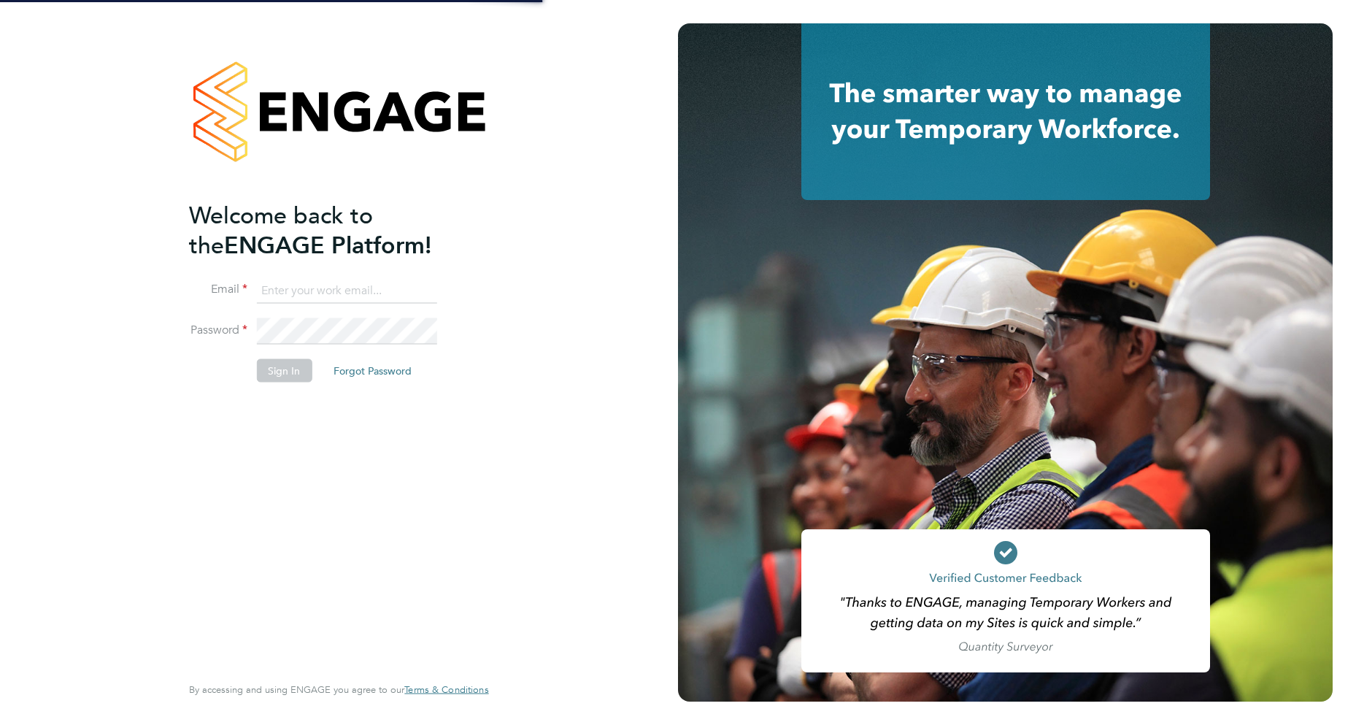 This screenshot has width=1356, height=725. Describe the element at coordinates (284, 371) in the screenshot. I see `button: Sign In` at that location.